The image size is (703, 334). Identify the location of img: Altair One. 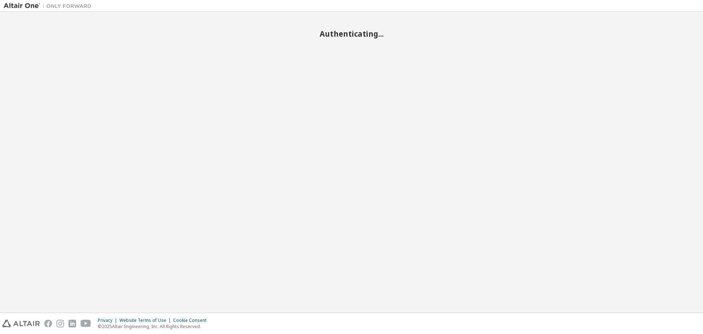
(49, 6).